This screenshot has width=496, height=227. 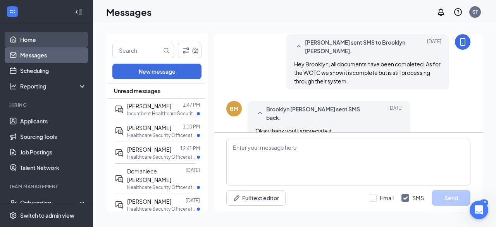 I want to click on div: Team Management, so click(x=47, y=186).